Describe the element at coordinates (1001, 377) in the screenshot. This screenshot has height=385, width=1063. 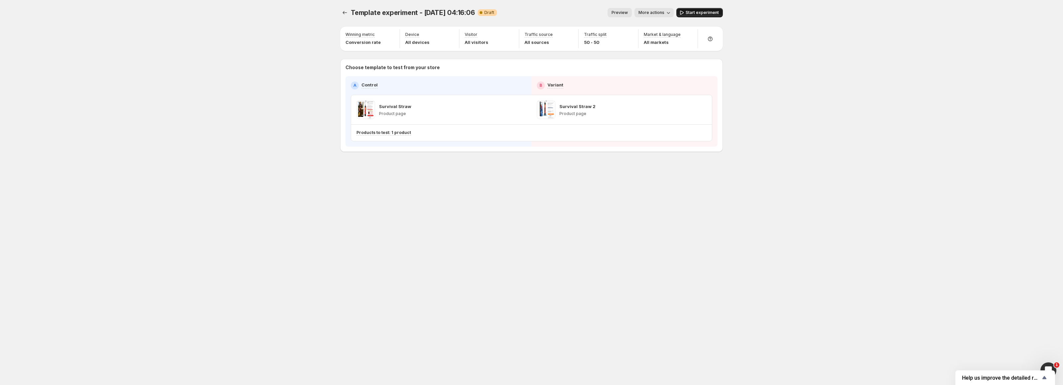
I see `span: Help us improve the detailed report for A/B campaigns` at that location.